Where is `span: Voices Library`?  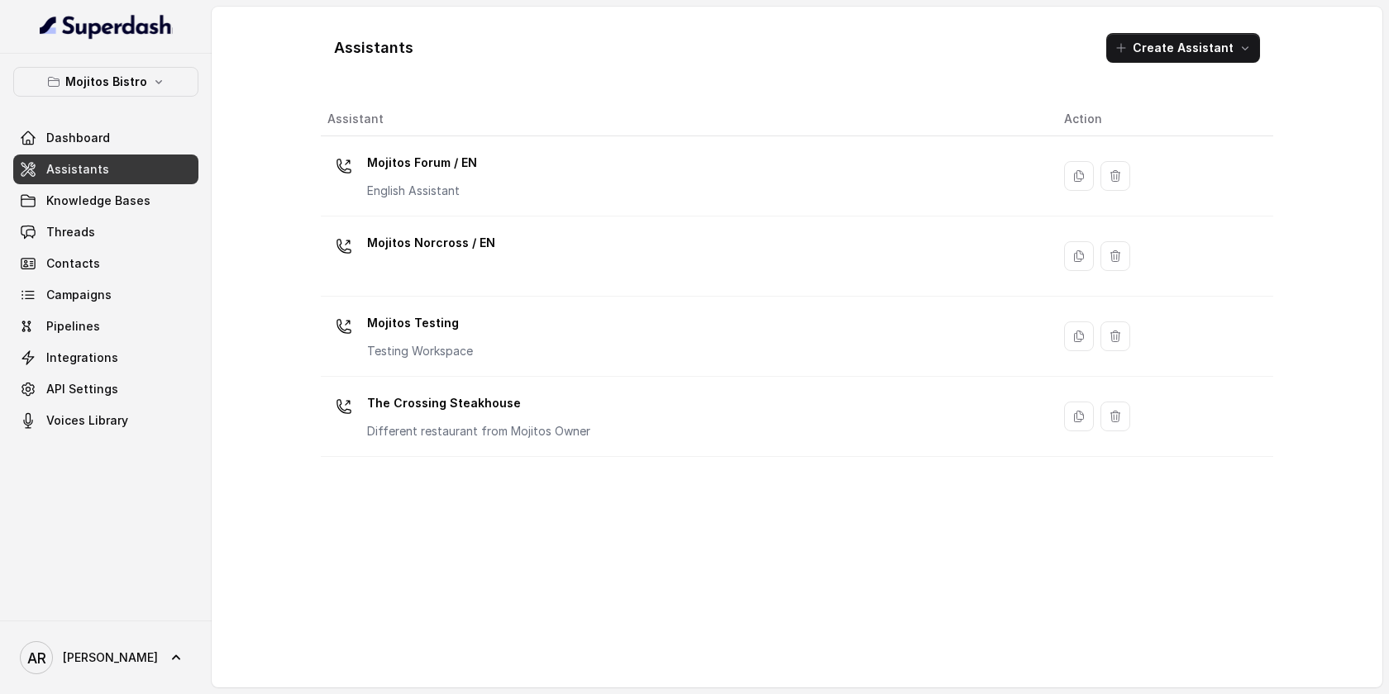 span: Voices Library is located at coordinates (87, 421).